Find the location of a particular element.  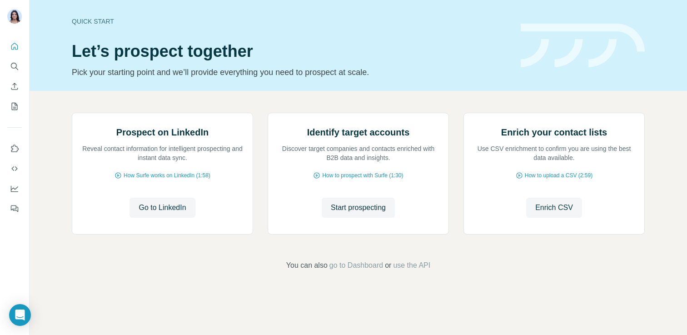

button: go to Dashboard is located at coordinates (356, 265).